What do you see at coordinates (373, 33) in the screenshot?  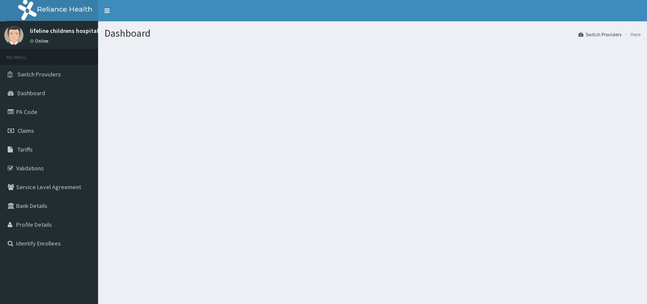 I see `h1: Dashboard` at bounding box center [373, 33].